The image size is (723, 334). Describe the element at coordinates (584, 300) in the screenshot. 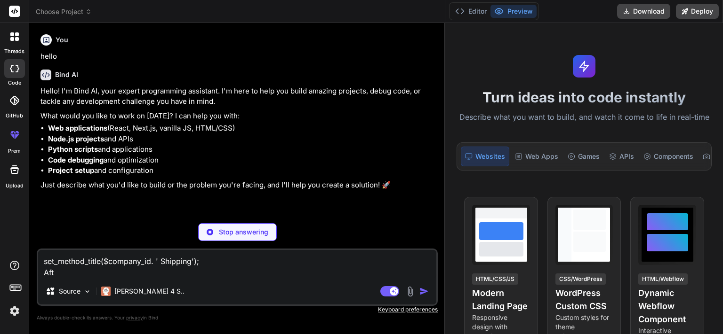

I see `h4: WordPress Custom CSS` at that location.